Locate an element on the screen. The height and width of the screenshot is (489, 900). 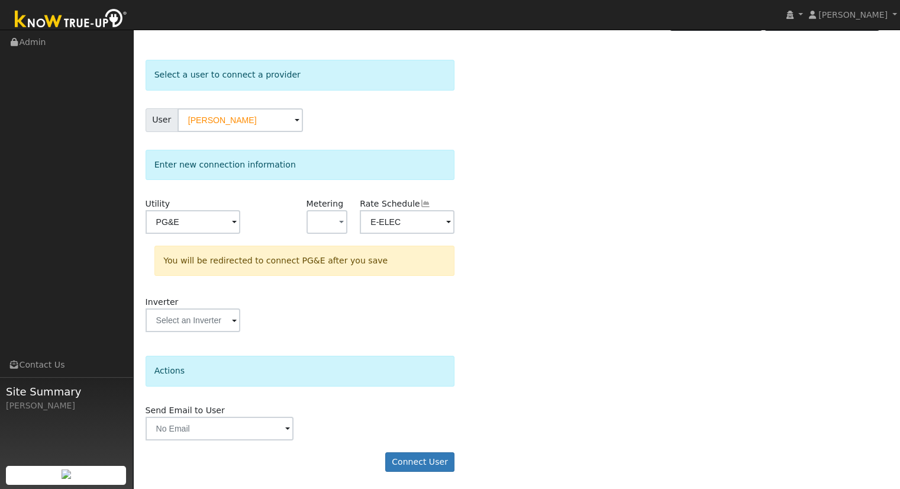
span: Site Summary is located at coordinates (66, 391).